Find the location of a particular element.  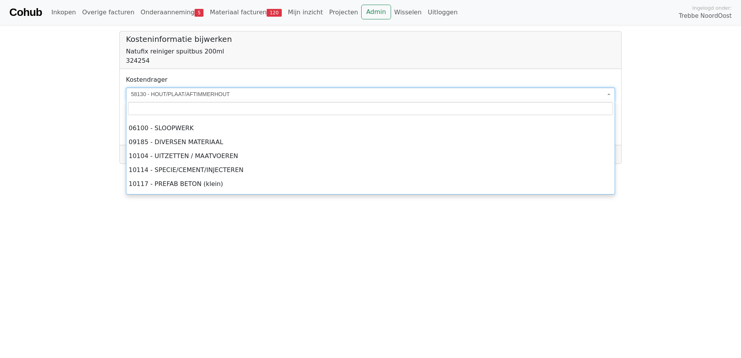

a: Projecten is located at coordinates (343, 12).